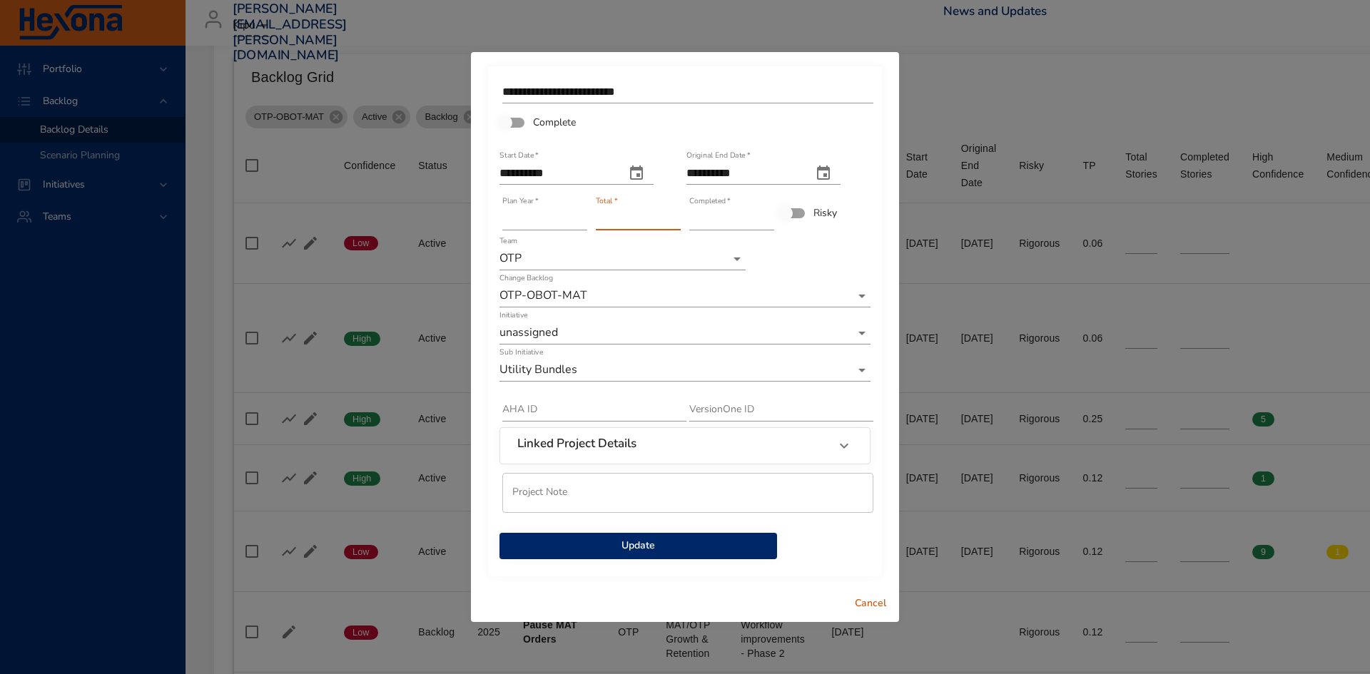  Describe the element at coordinates (685, 446) in the screenshot. I see `div: Linked Project Details` at that location.